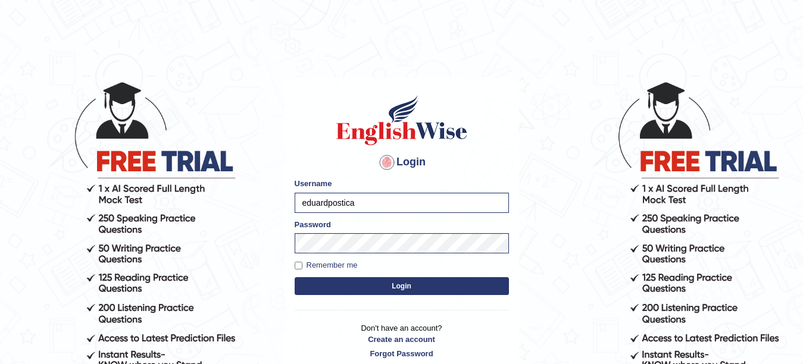  What do you see at coordinates (313, 183) in the screenshot?
I see `label: Username` at bounding box center [313, 183].